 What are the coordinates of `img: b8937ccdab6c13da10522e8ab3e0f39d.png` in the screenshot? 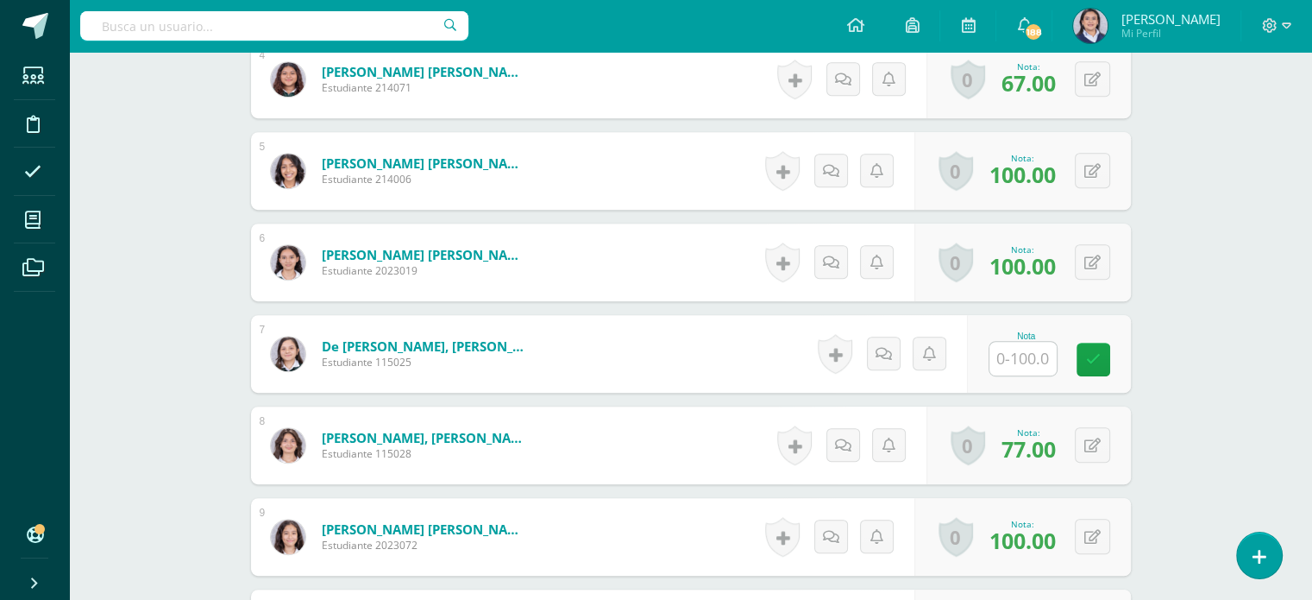 It's located at (288, 262).